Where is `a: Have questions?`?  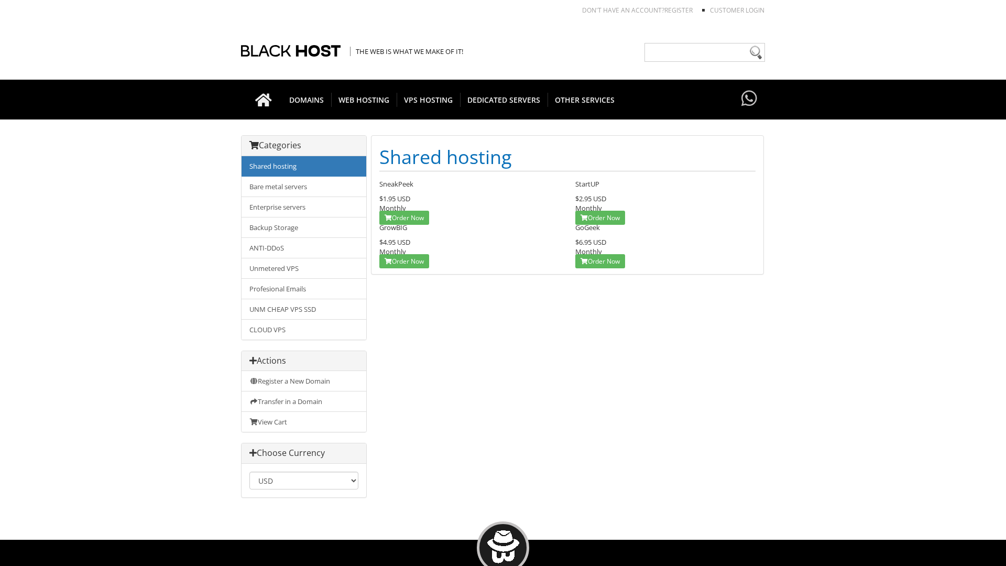
a: Have questions? is located at coordinates (749, 99).